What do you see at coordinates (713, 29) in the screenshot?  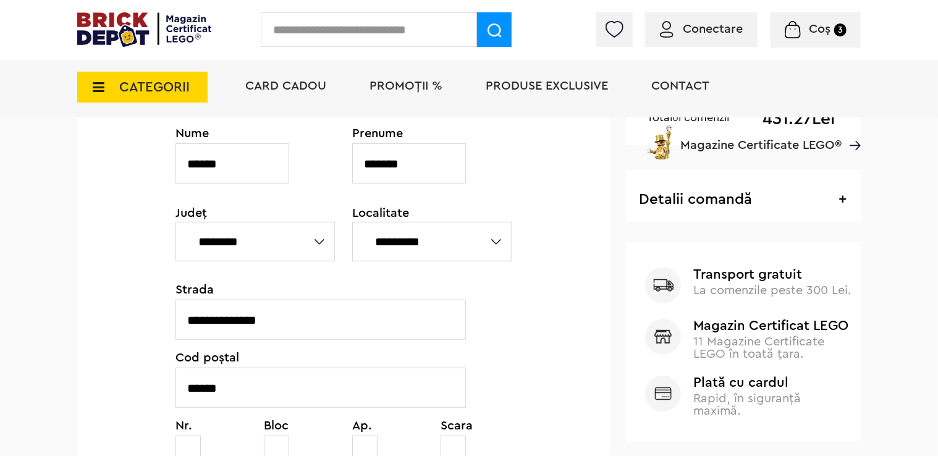 I see `span: Conectare` at bounding box center [713, 29].